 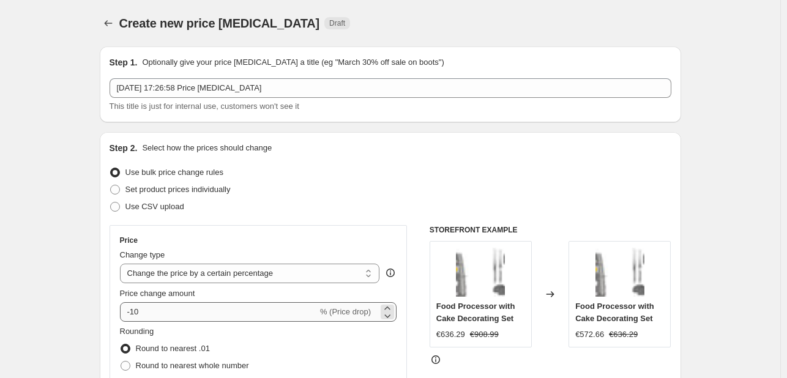 What do you see at coordinates (124, 148) in the screenshot?
I see `h2: Step 2.` at bounding box center [124, 148].